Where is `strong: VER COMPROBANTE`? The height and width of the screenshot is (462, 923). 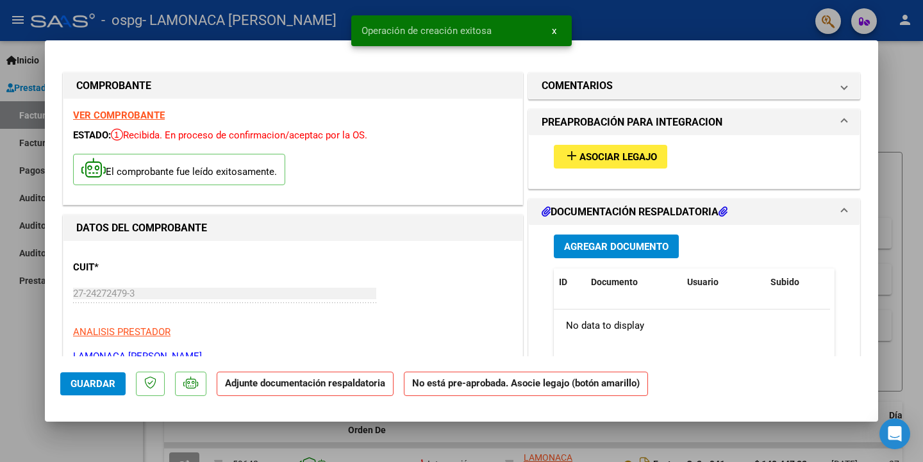 strong: VER COMPROBANTE is located at coordinates (119, 115).